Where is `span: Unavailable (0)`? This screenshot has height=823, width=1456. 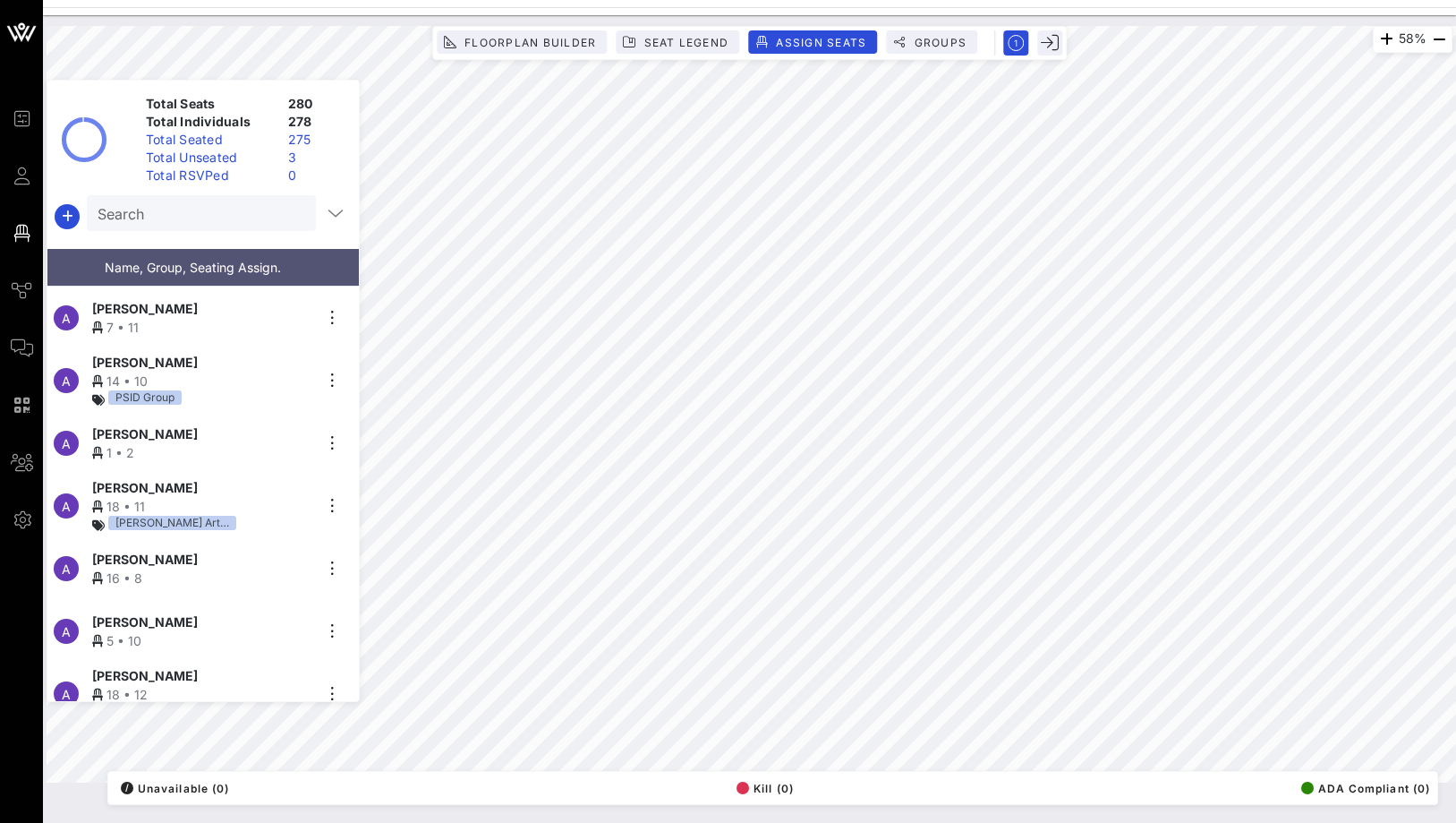 span: Unavailable (0) is located at coordinates (174, 787).